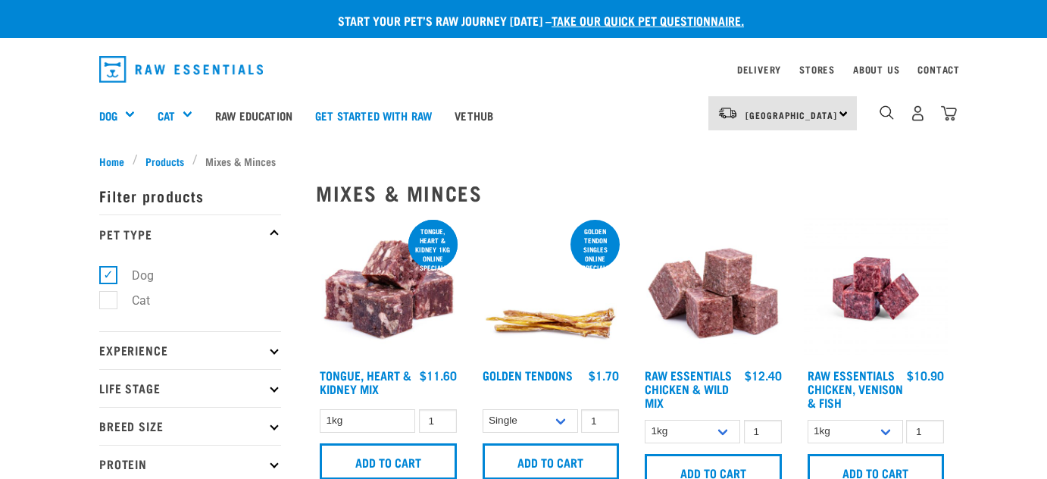 The width and height of the screenshot is (1047, 479). I want to click on p: Pet Type, so click(190, 233).